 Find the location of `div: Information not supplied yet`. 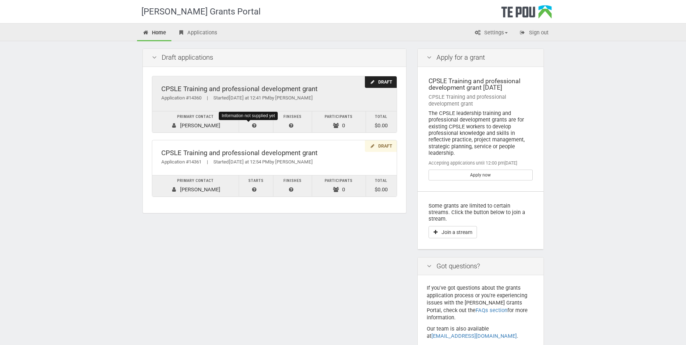

div: Information not supplied yet is located at coordinates (248, 116).